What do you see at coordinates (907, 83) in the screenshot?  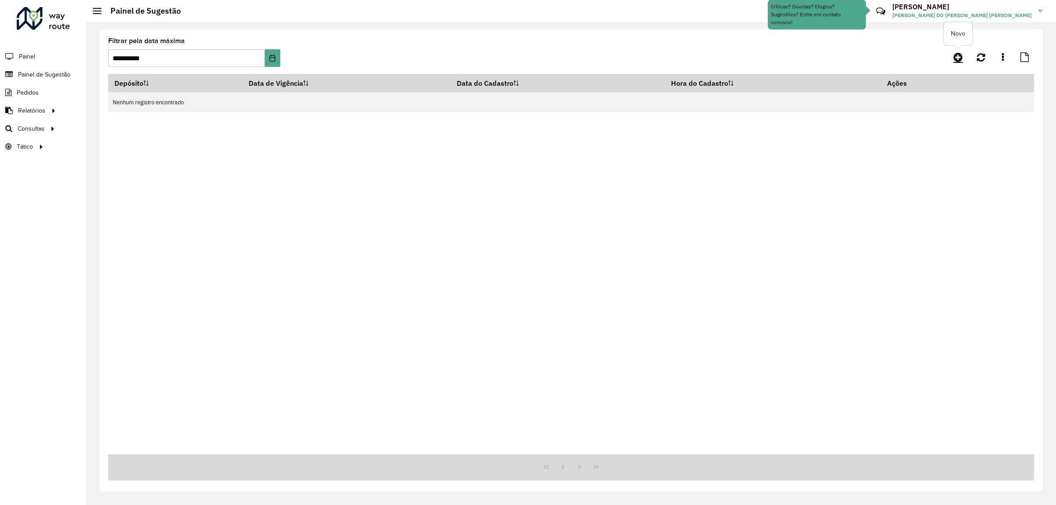 I see `th: Ações` at bounding box center [907, 83].